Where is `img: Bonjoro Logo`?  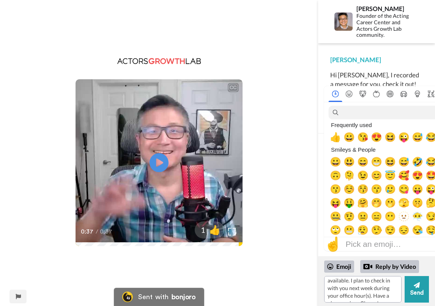 img: Bonjoro Logo is located at coordinates (127, 297).